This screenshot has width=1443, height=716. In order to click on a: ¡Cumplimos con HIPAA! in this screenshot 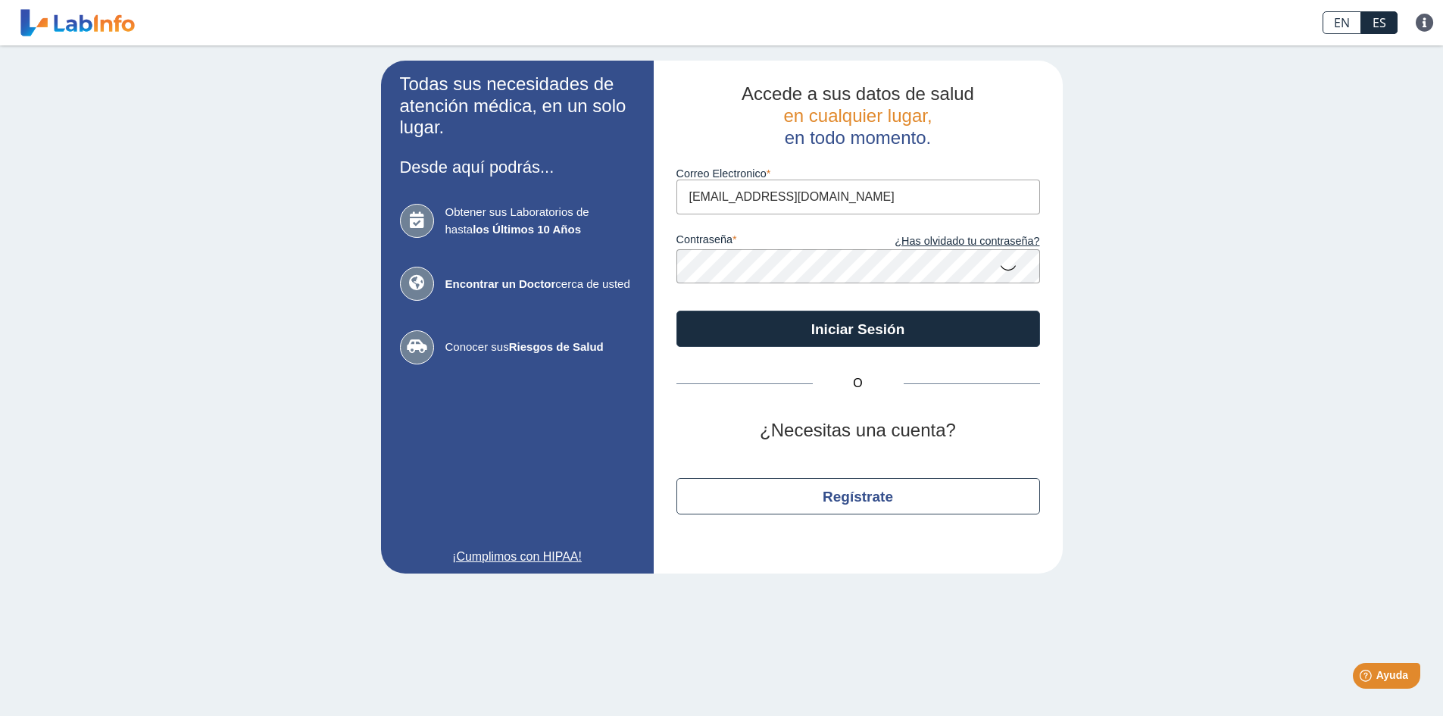, I will do `click(517, 557)`.